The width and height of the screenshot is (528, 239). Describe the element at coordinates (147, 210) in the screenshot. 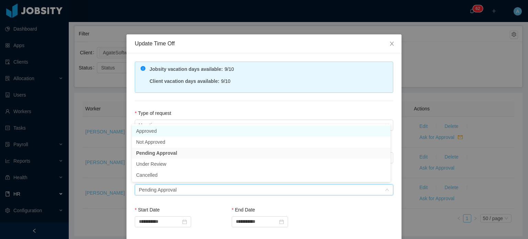

I see `label: Start Date` at that location.